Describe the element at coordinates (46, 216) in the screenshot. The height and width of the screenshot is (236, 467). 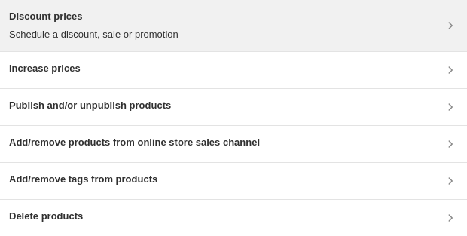
I see `h3: Delete products` at that location.